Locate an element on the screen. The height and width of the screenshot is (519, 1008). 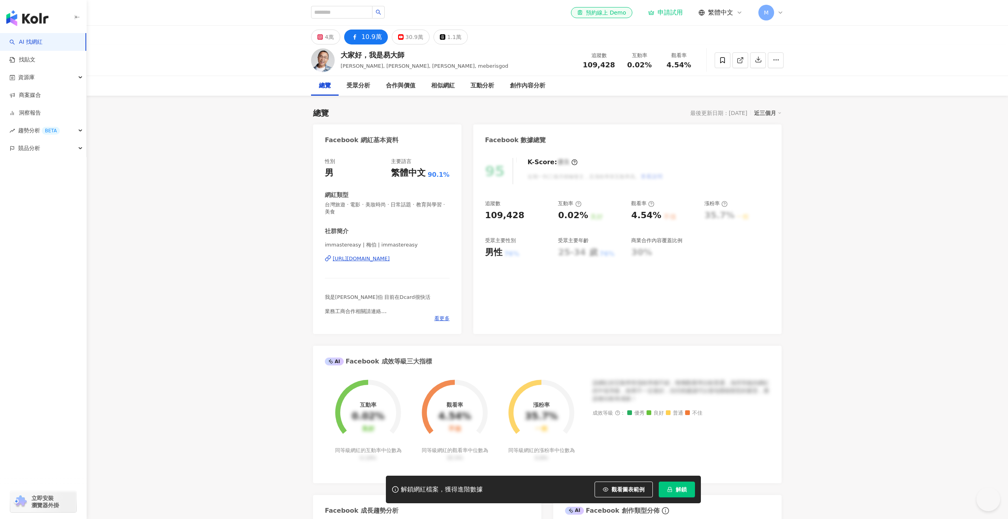
div: 創作內容分析 is located at coordinates (528, 86).